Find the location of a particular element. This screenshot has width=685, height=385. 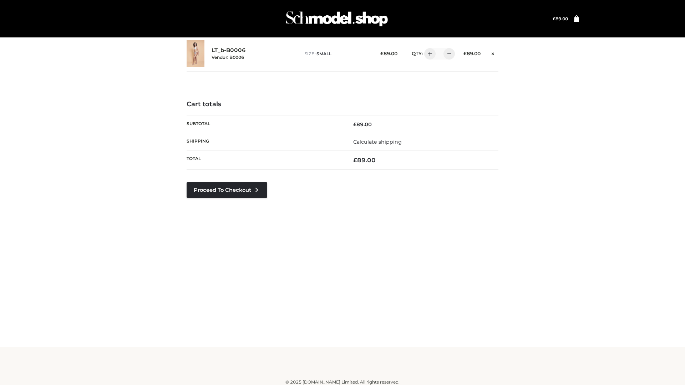

th: Total is located at coordinates (264, 160).